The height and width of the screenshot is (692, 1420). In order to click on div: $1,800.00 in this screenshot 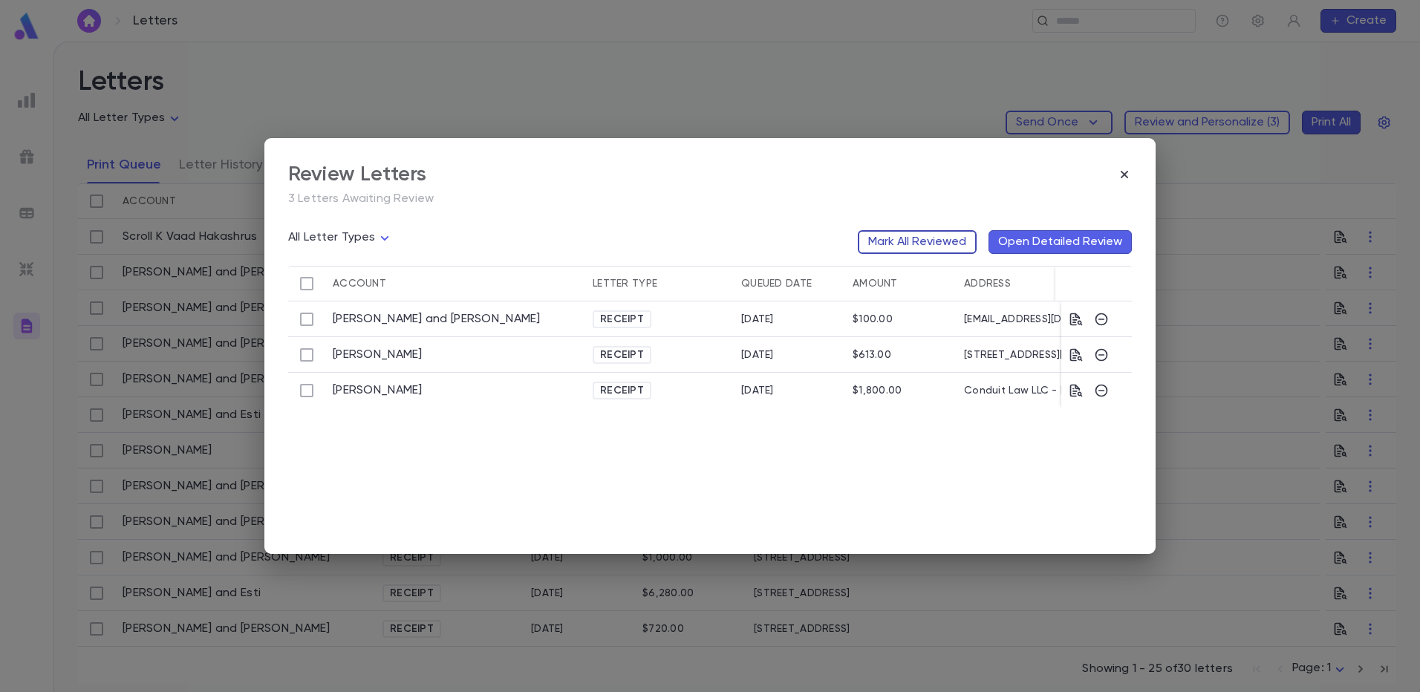, I will do `click(877, 391)`.